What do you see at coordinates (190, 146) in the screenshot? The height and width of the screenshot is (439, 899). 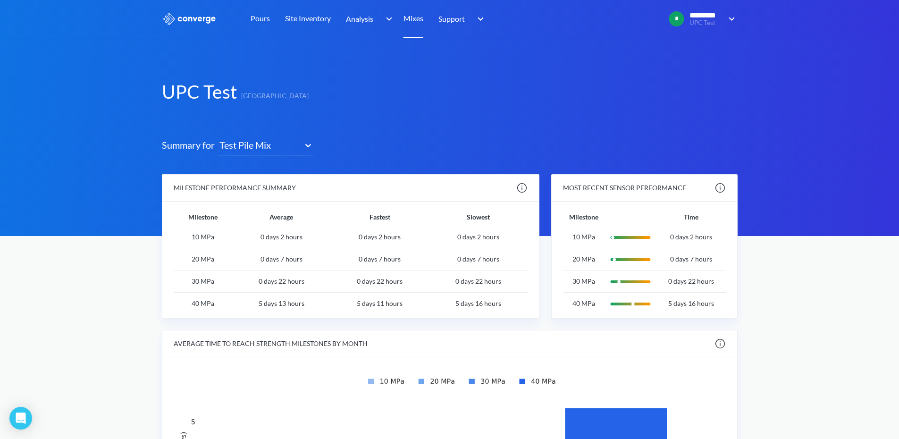 I see `span: Summary for` at bounding box center [190, 146].